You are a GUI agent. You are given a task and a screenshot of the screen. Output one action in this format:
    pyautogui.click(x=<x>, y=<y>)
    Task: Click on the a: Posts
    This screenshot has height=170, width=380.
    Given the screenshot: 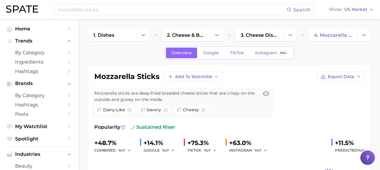 What is the action you would take?
    pyautogui.click(x=39, y=114)
    